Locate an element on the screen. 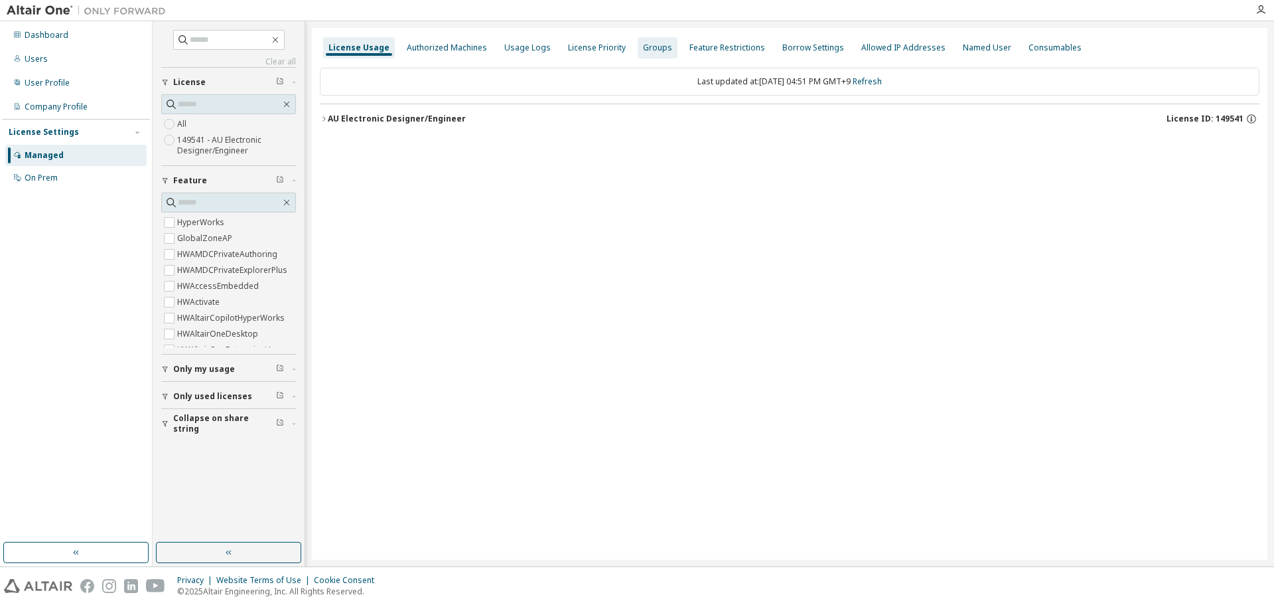 This screenshot has width=1274, height=605. div: Feature Restrictions is located at coordinates (727, 48).